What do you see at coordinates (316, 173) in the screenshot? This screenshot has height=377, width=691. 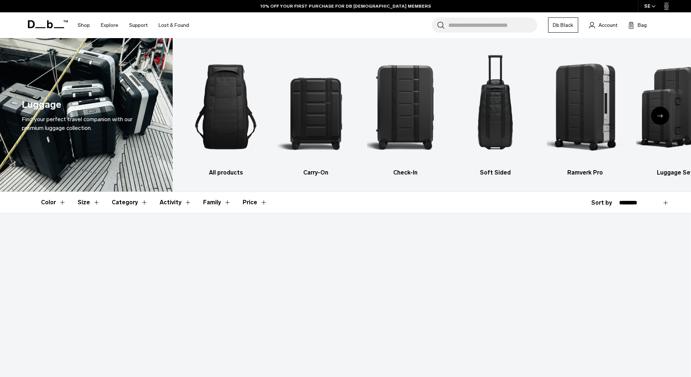 I see `h3: Carry-On` at bounding box center [316, 173].